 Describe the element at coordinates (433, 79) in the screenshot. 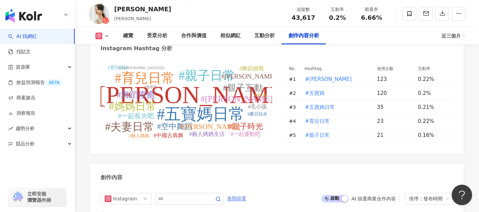

I see `td: 0.22%` at that location.